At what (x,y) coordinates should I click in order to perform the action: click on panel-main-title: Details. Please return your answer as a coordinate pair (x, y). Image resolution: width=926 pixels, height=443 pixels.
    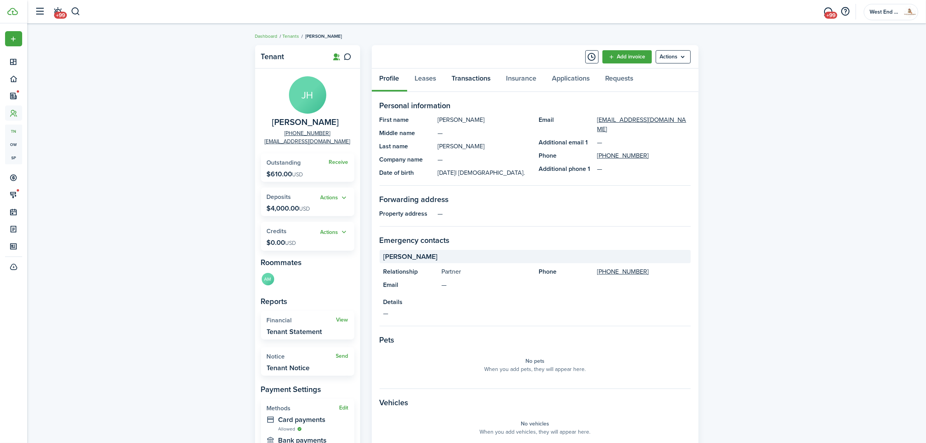
    Looking at the image, I should click on (535, 302).